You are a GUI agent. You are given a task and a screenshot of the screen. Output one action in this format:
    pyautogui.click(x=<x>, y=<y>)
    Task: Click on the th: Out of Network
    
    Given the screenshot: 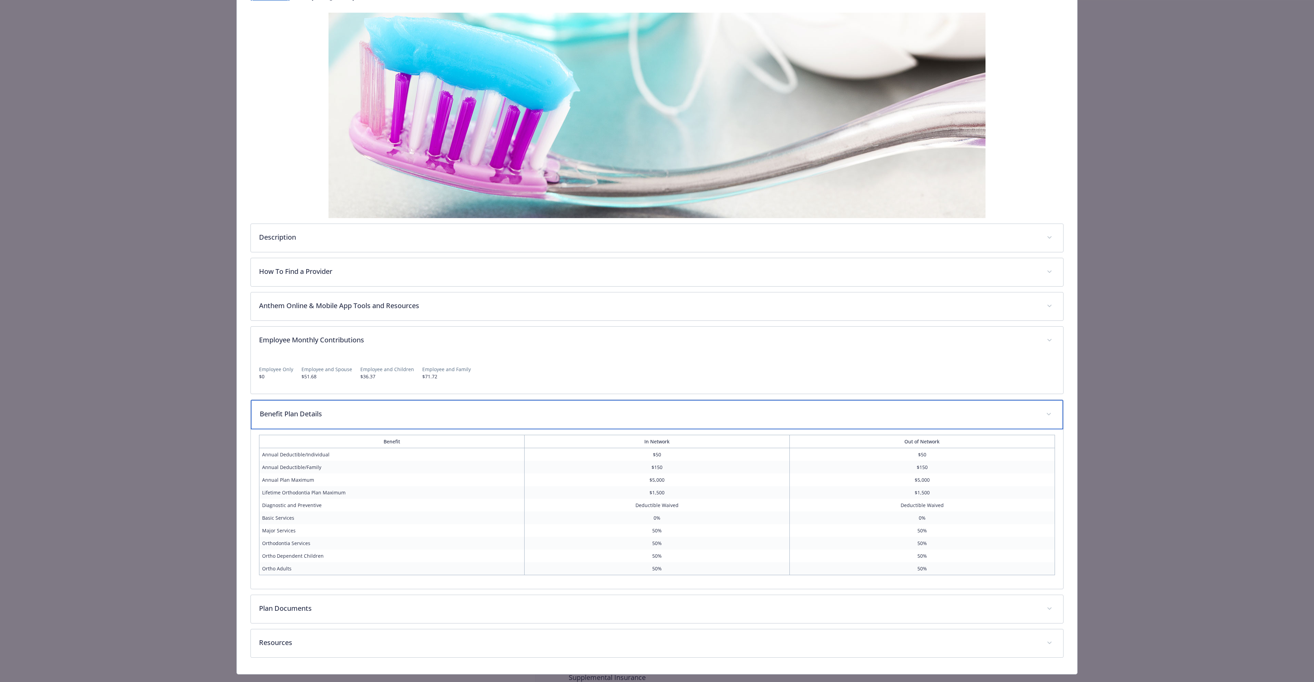 What is the action you would take?
    pyautogui.click(x=922, y=441)
    